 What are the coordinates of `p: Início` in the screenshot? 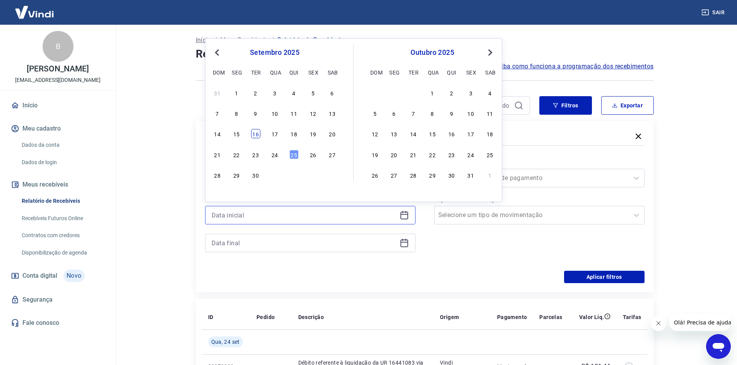 It's located at (203, 40).